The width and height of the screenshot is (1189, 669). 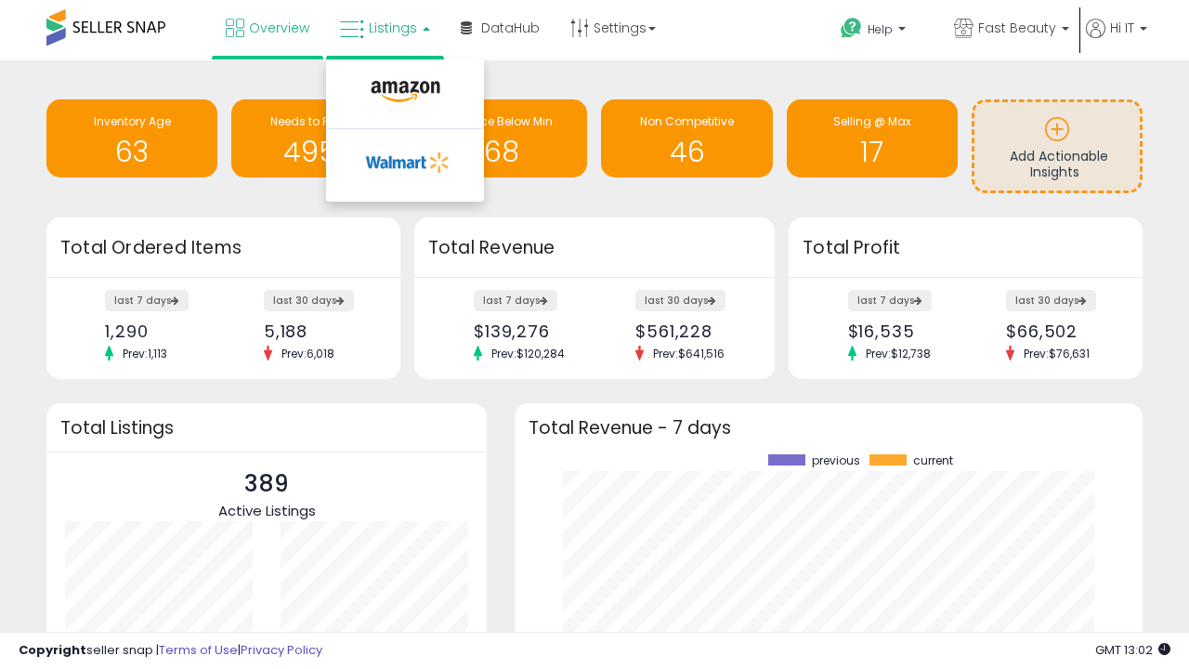 I want to click on span: Help, so click(x=880, y=29).